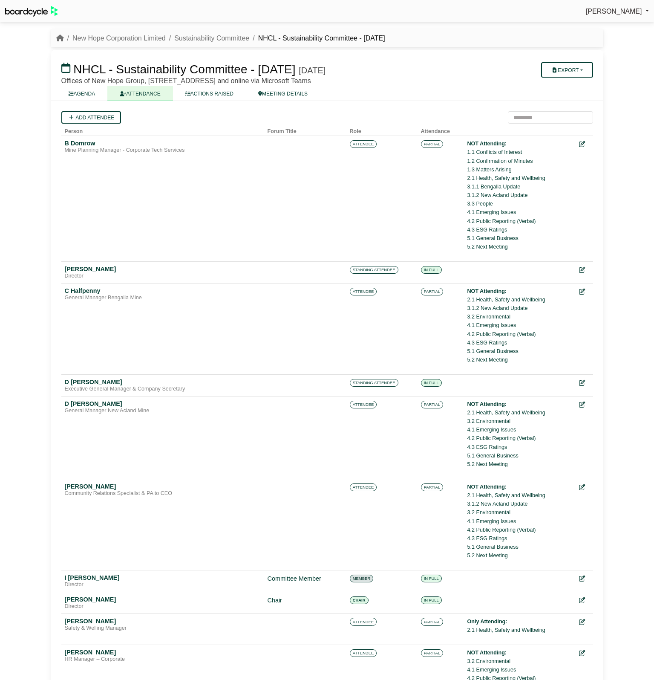 This screenshot has width=654, height=680. I want to click on th: Person, so click(163, 130).